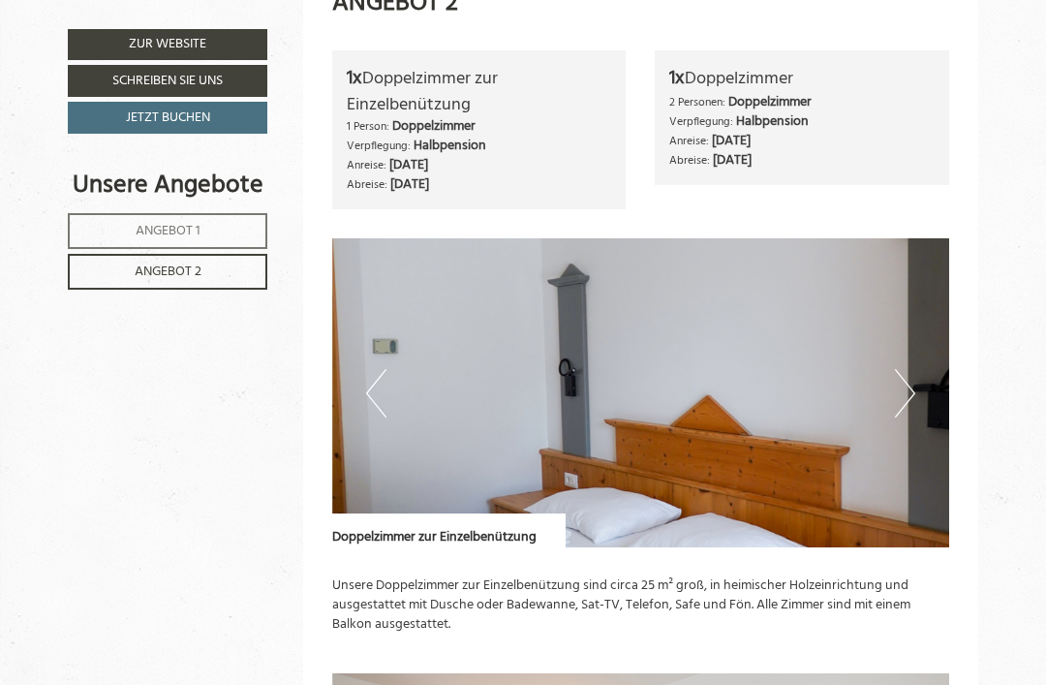  What do you see at coordinates (167, 117) in the screenshot?
I see `a: Jetzt buchen` at bounding box center [167, 117].